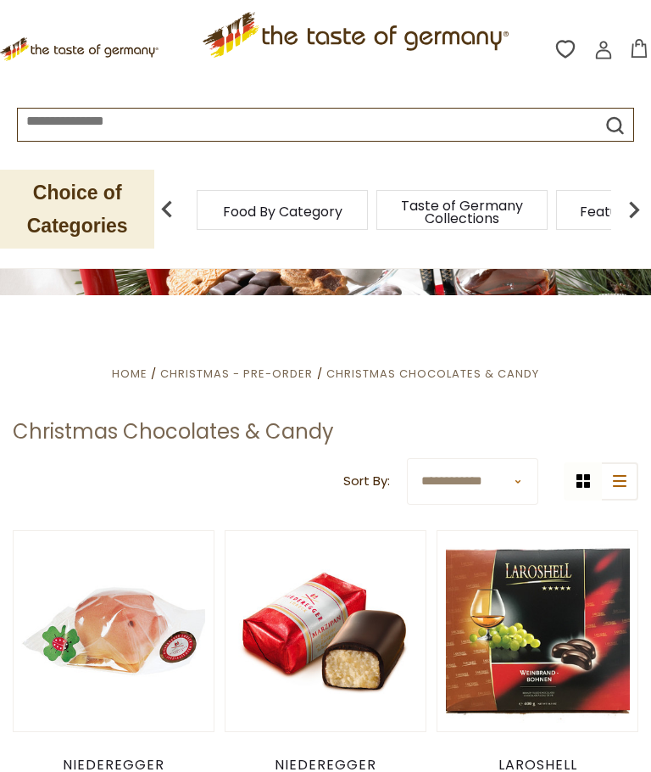  I want to click on img: next arrow, so click(635, 210).